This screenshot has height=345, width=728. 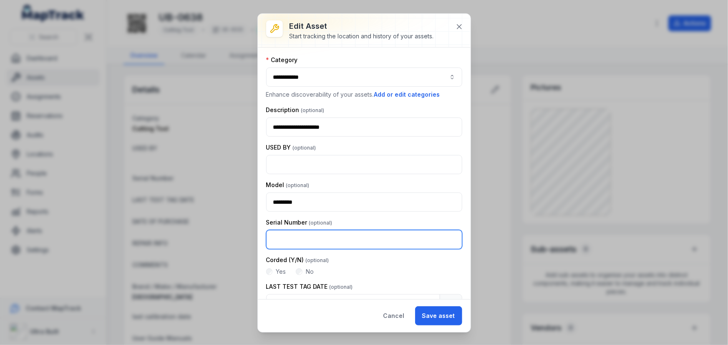 I want to click on label: Model, so click(x=288, y=185).